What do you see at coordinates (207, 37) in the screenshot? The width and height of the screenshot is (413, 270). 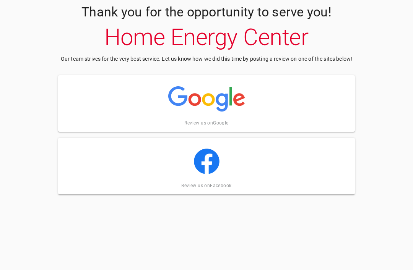 I see `p: Home Energy Center` at bounding box center [207, 37].